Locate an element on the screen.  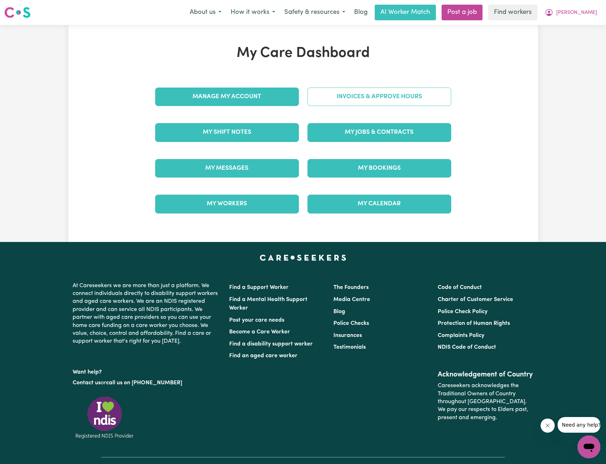
a: My Messages is located at coordinates (227, 168).